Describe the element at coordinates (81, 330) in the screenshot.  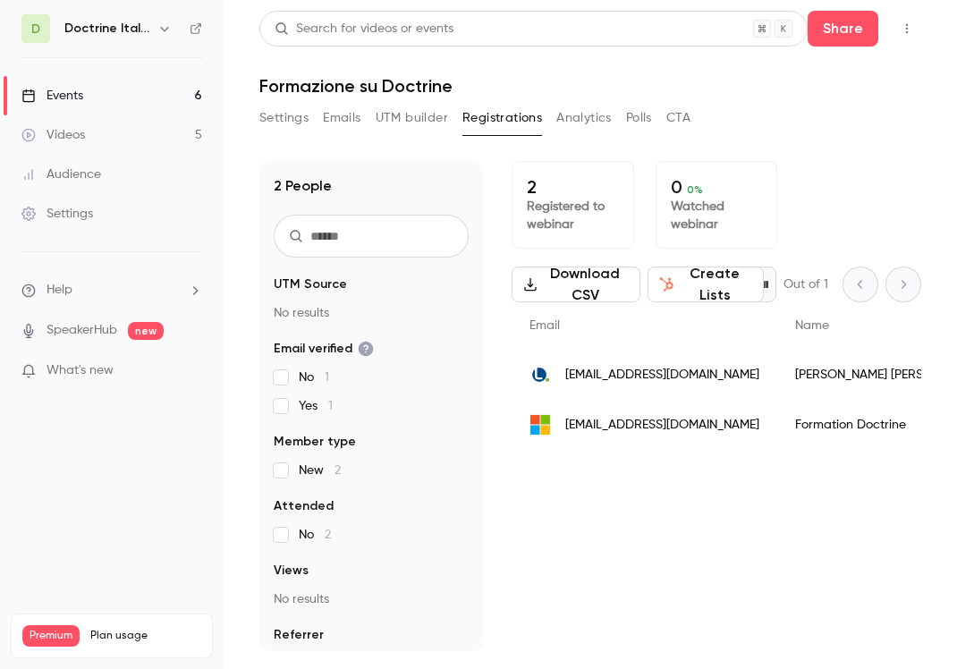
I see `a: SpeakerHub` at that location.